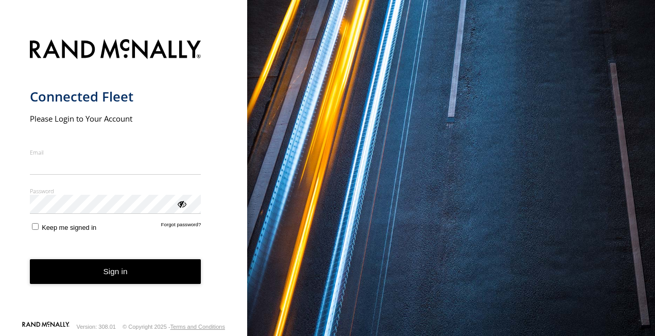 Image resolution: width=655 pixels, height=336 pixels. Describe the element at coordinates (181, 226) in the screenshot. I see `a: Forgot password?` at that location.